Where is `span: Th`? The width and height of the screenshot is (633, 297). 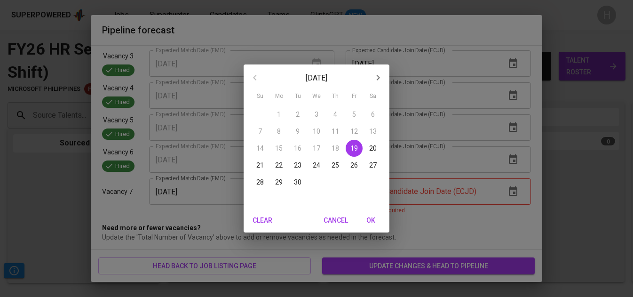
span: Th is located at coordinates (336, 96).